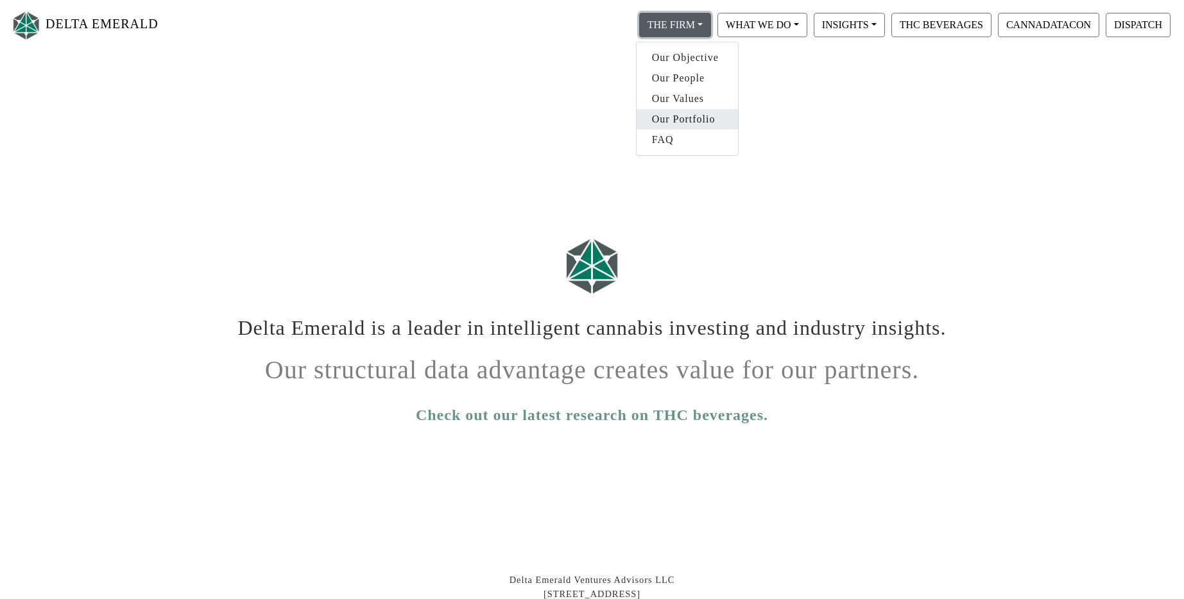  I want to click on a: Our Values, so click(687, 99).